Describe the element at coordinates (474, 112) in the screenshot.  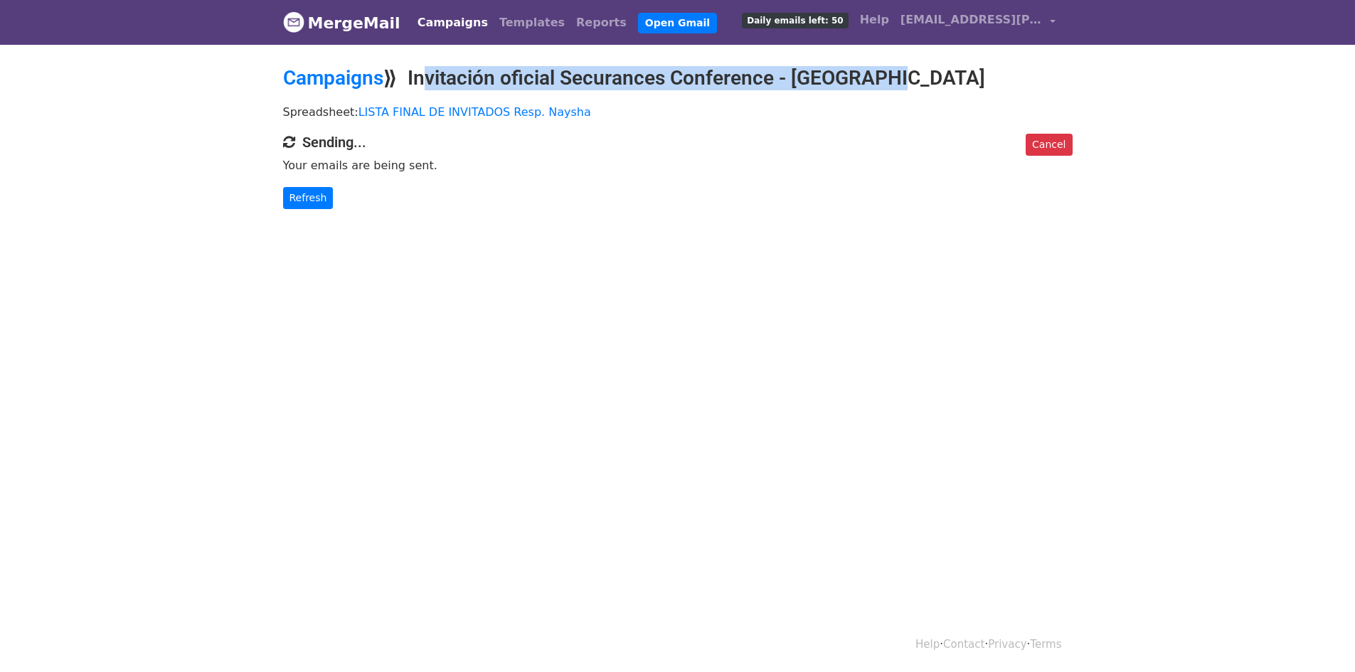
I see `a: LISTA FINAL DE INVITADOS Resp. Naysha` at that location.